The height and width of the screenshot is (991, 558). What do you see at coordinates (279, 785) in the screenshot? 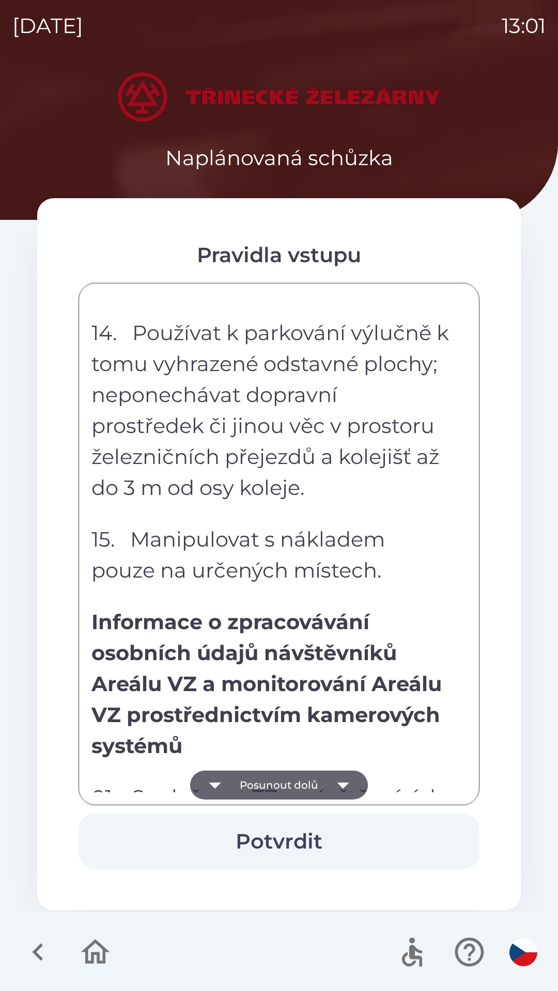
I see `button: Posunout dolů` at bounding box center [279, 785].